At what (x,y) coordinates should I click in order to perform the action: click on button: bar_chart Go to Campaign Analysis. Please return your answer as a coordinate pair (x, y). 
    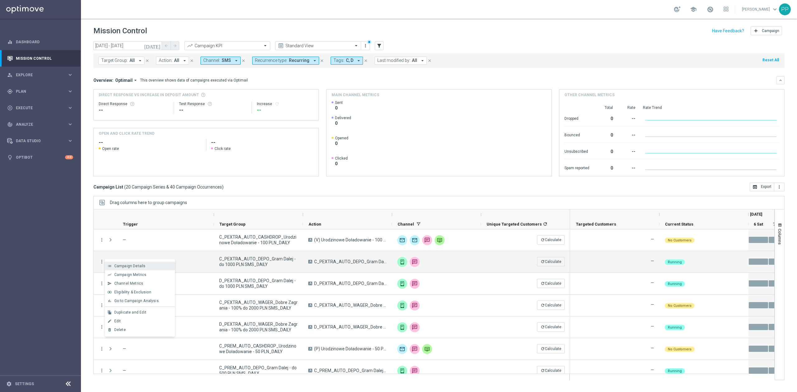
    Looking at the image, I should click on (140, 301).